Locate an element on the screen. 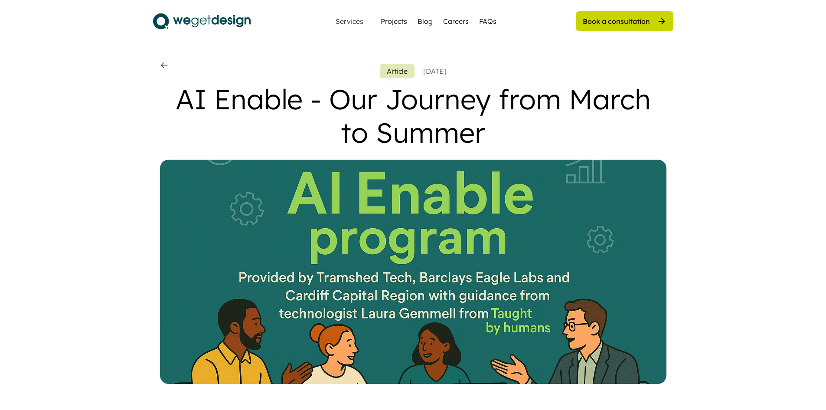 This screenshot has height=410, width=826. a: FAQs is located at coordinates (488, 21).